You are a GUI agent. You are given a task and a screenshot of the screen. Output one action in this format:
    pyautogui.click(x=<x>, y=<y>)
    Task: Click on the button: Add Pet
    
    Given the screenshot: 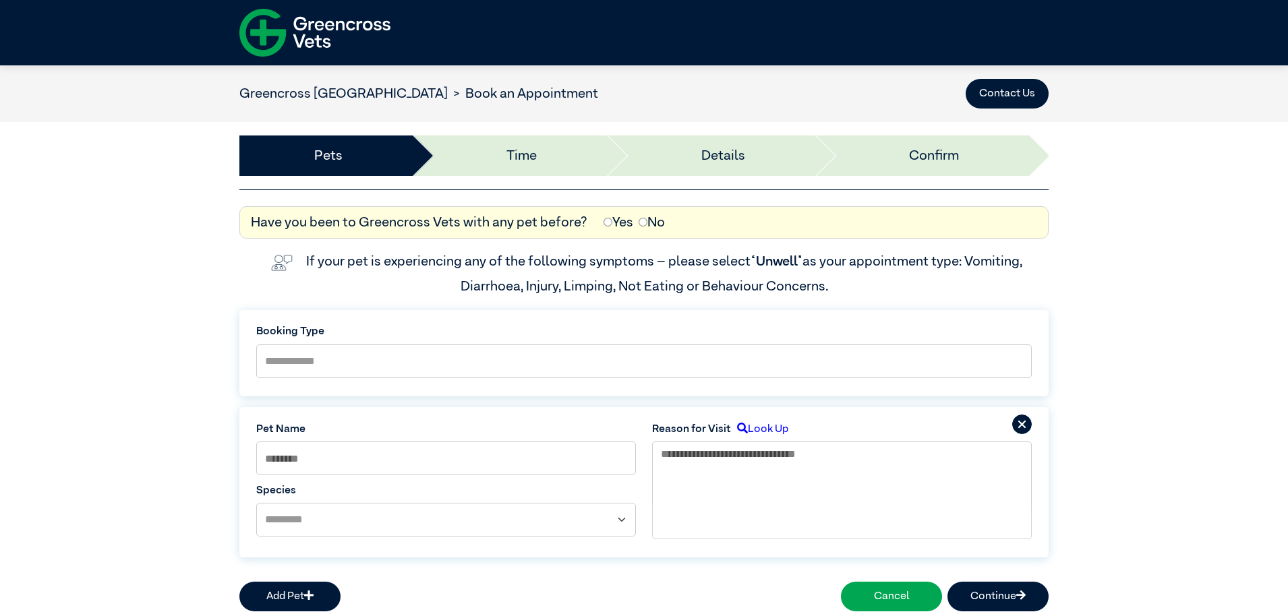 What is the action you would take?
    pyautogui.click(x=290, y=597)
    